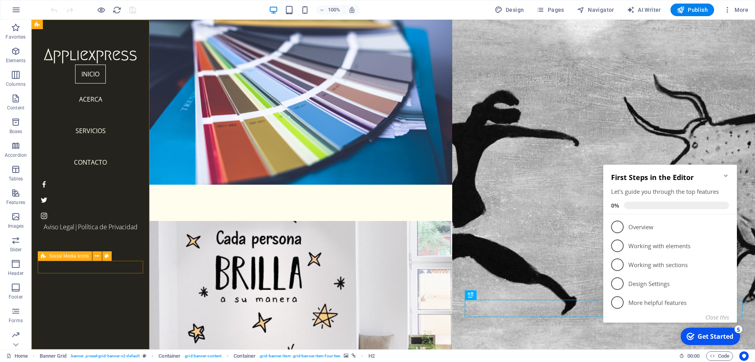 This screenshot has width=755, height=362. I want to click on p: Working with elements, so click(76, 89).